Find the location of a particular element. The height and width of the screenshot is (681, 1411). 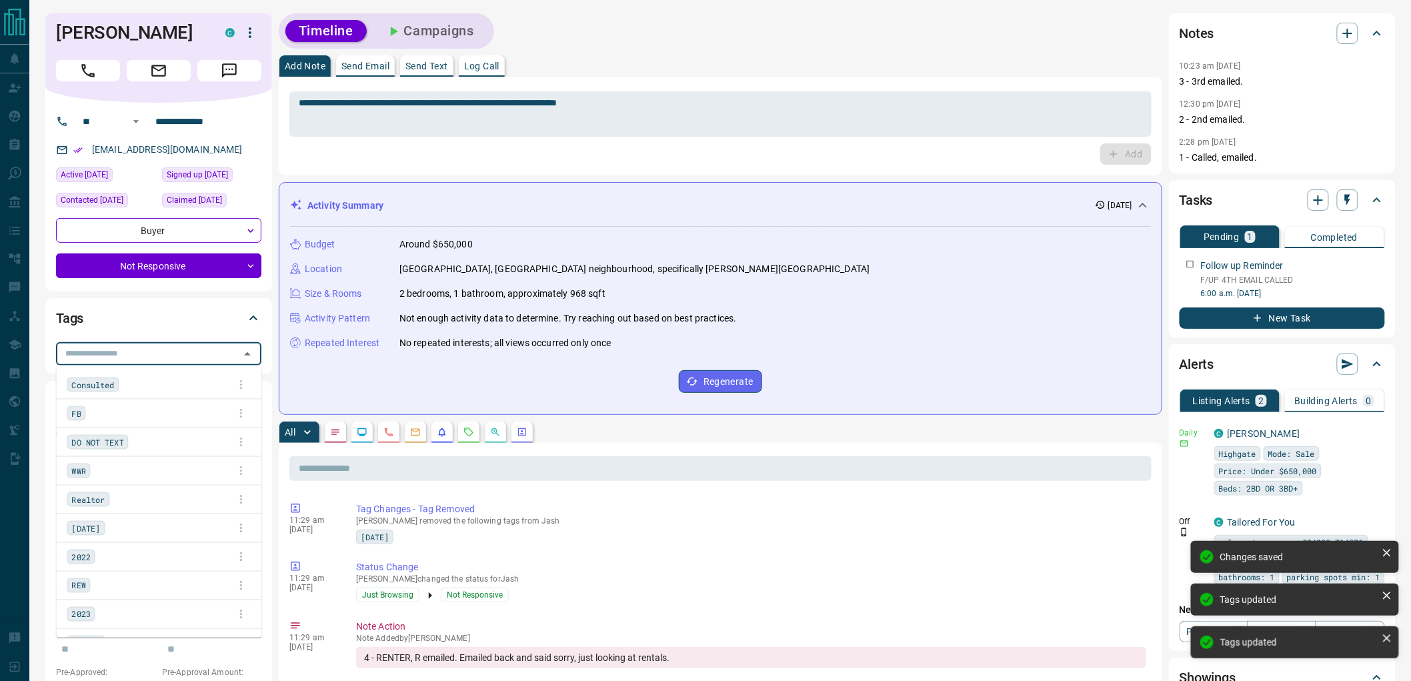

p: 2 bedrooms, 1 bathroom, approximately 968 sqft is located at coordinates (502, 293).